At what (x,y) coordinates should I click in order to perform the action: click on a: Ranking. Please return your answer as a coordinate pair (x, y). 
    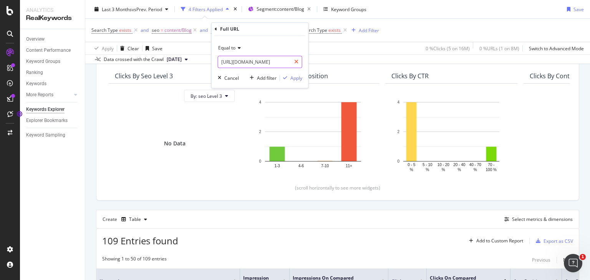
    Looking at the image, I should click on (53, 73).